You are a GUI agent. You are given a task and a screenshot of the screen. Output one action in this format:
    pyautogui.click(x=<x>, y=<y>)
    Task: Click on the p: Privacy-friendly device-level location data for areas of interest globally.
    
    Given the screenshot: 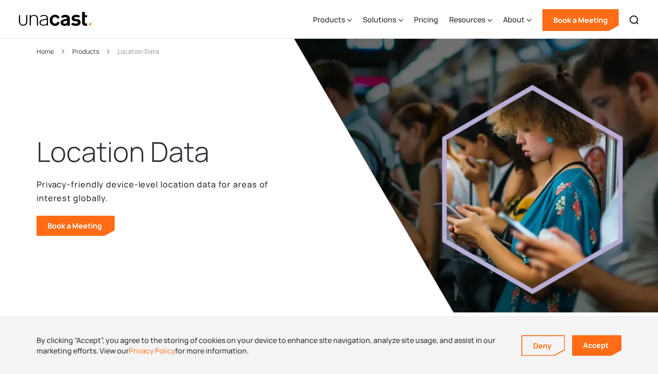 What is the action you would take?
    pyautogui.click(x=155, y=191)
    